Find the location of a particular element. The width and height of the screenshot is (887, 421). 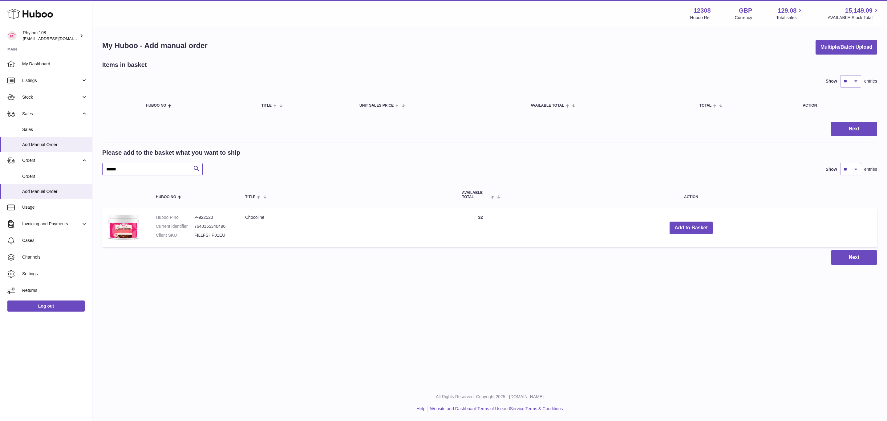

dd: 7640155340496 is located at coordinates (213, 226).